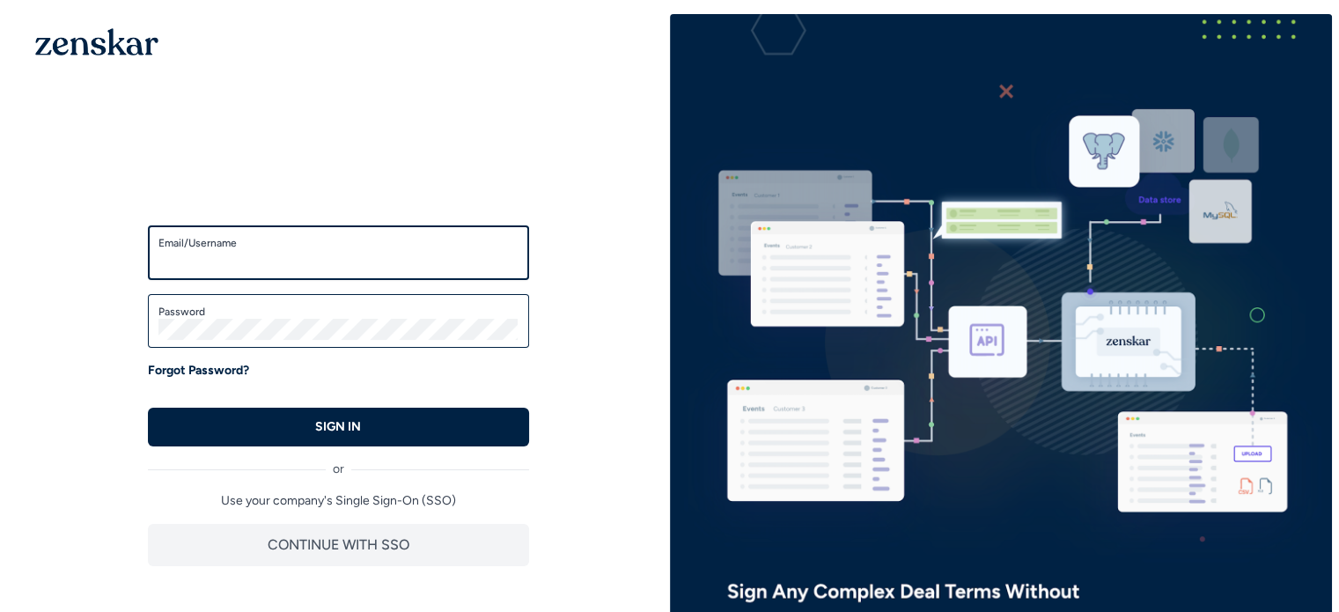  What do you see at coordinates (198, 371) in the screenshot?
I see `a: Forgot Password?` at bounding box center [198, 371].